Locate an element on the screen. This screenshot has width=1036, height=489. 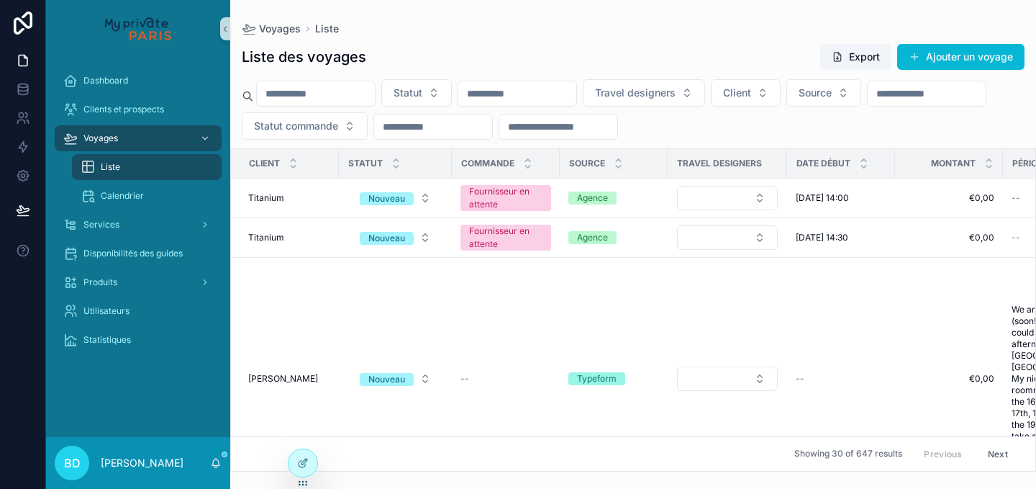
span: Utilisateurs is located at coordinates (107, 311).